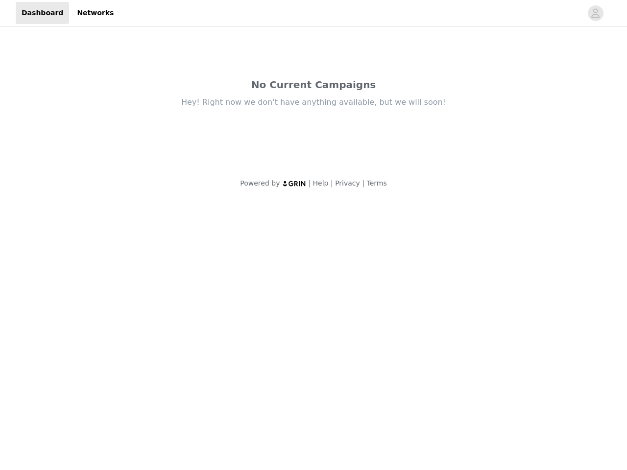 Image resolution: width=627 pixels, height=470 pixels. I want to click on span: Powered by, so click(260, 183).